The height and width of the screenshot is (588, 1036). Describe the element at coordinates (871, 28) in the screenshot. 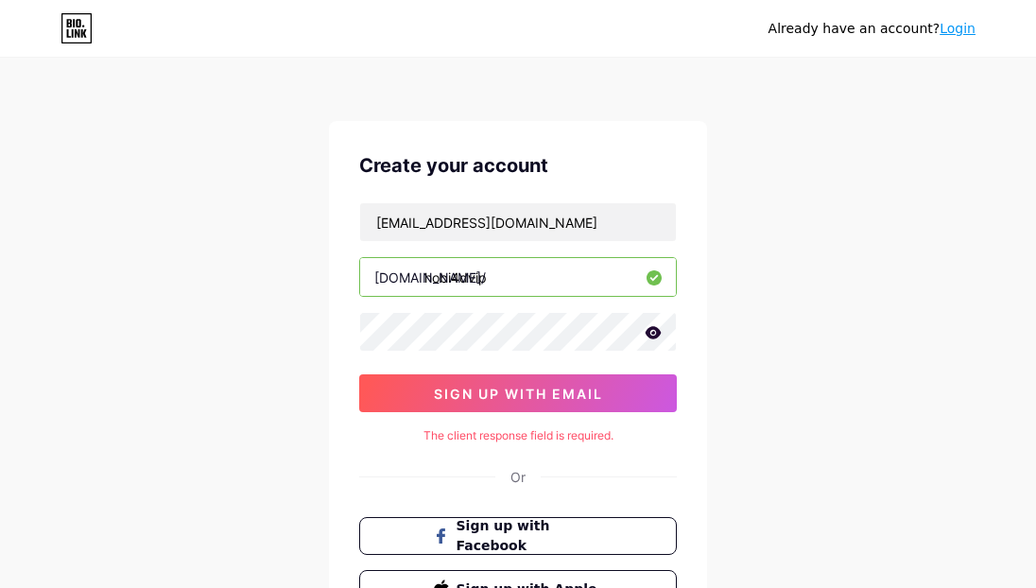

I see `div: Already have an account?` at that location.